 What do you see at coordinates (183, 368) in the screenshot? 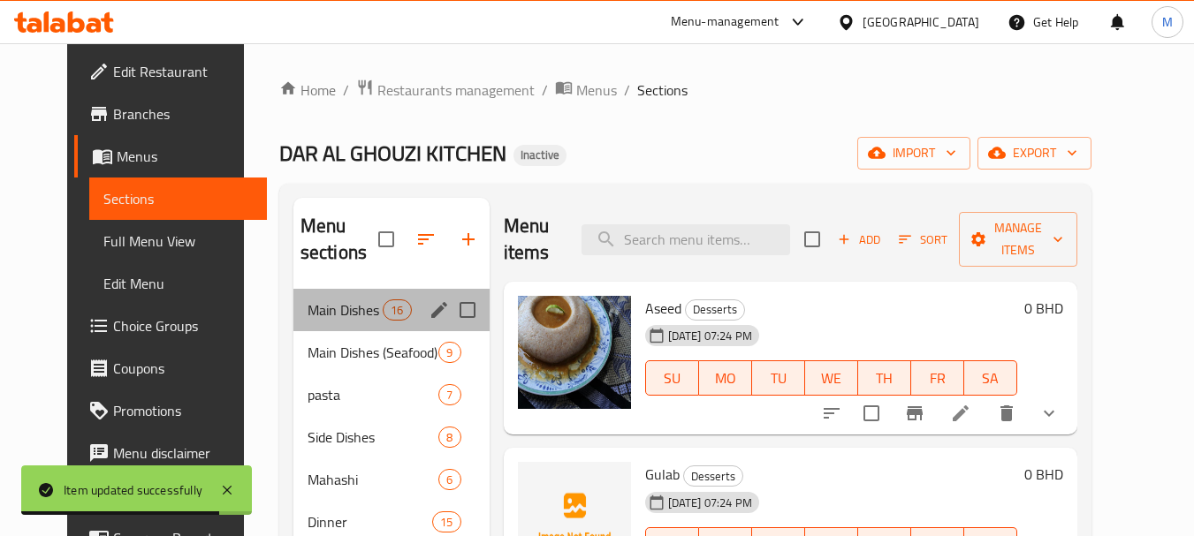
I see `span: Coupons` at bounding box center [183, 368].